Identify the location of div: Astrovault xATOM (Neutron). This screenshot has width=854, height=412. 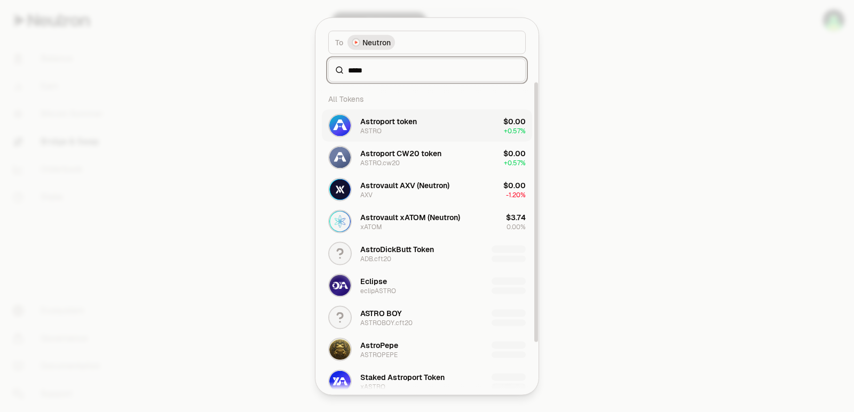
(410, 217).